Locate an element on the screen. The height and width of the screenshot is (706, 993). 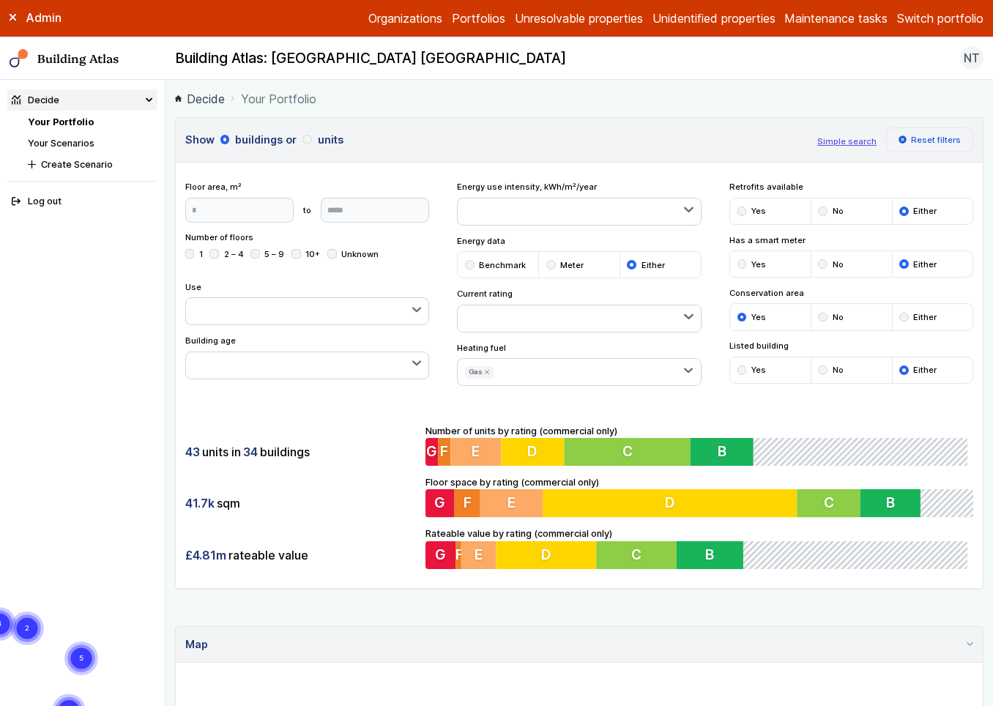
span: NT is located at coordinates (972, 58).